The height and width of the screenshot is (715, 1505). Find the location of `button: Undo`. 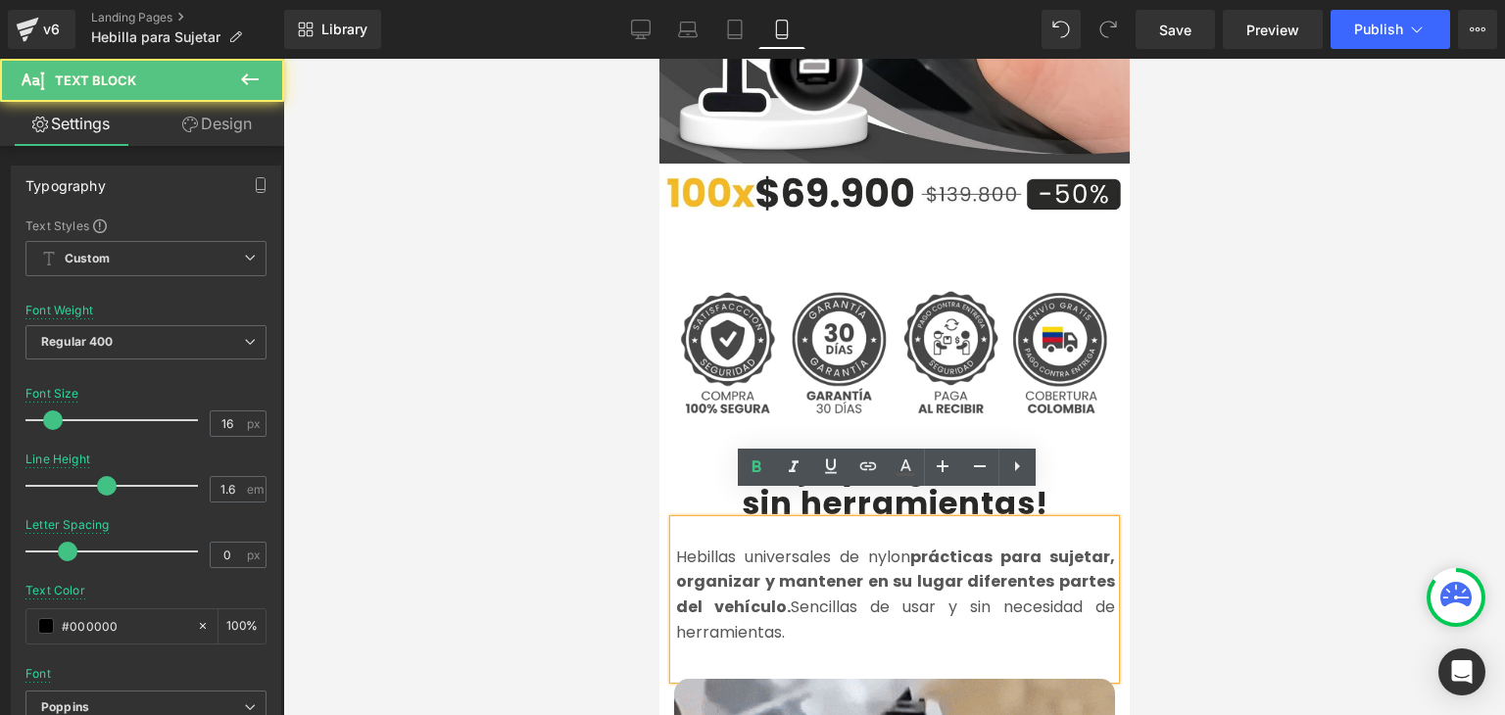

button: Undo is located at coordinates (1061, 29).